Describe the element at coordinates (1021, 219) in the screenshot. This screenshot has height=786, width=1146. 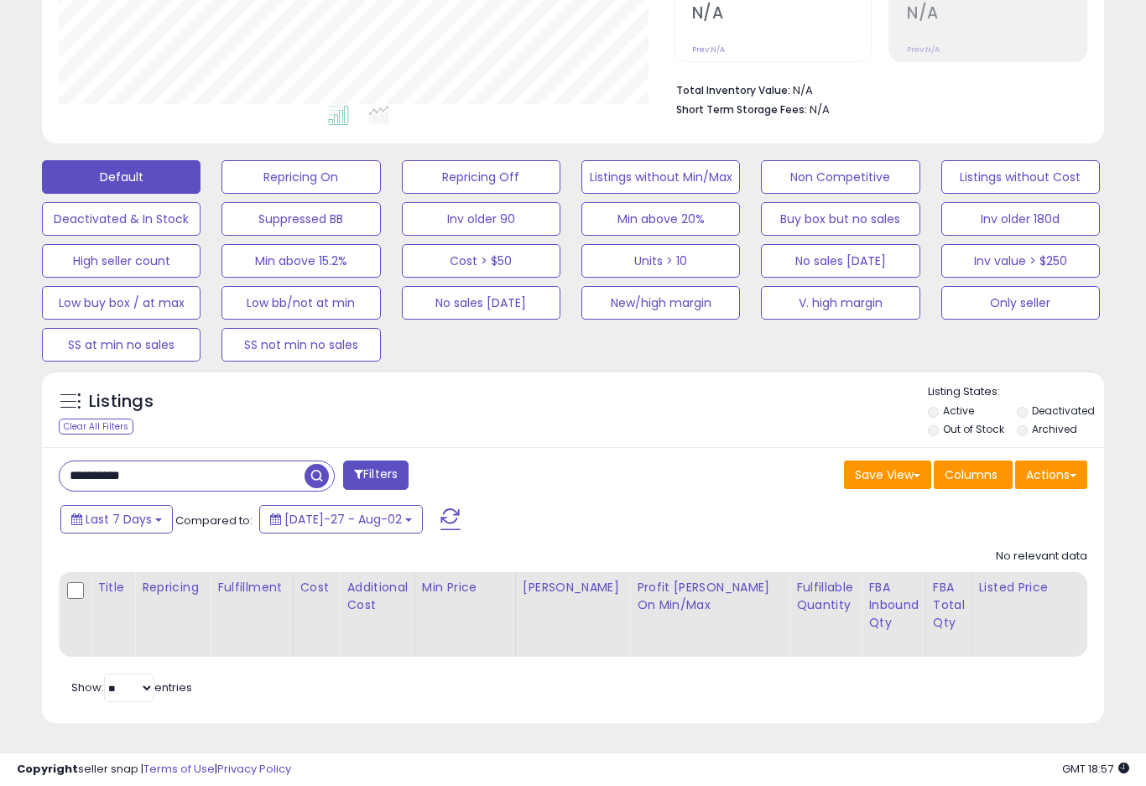
I see `button: Inv older 180d` at that location.